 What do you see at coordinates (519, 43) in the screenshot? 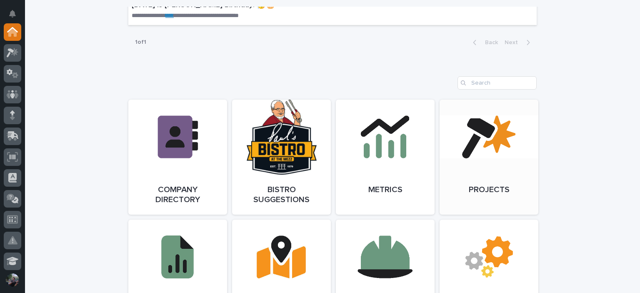
I see `button: Next` at bounding box center [519, 43].